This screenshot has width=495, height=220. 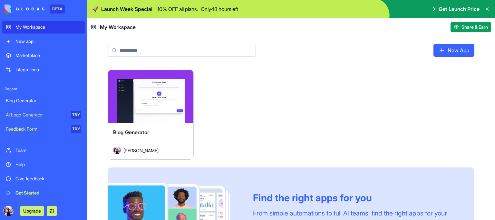 What do you see at coordinates (119, 8) in the screenshot?
I see `div: Close` at bounding box center [119, 8].